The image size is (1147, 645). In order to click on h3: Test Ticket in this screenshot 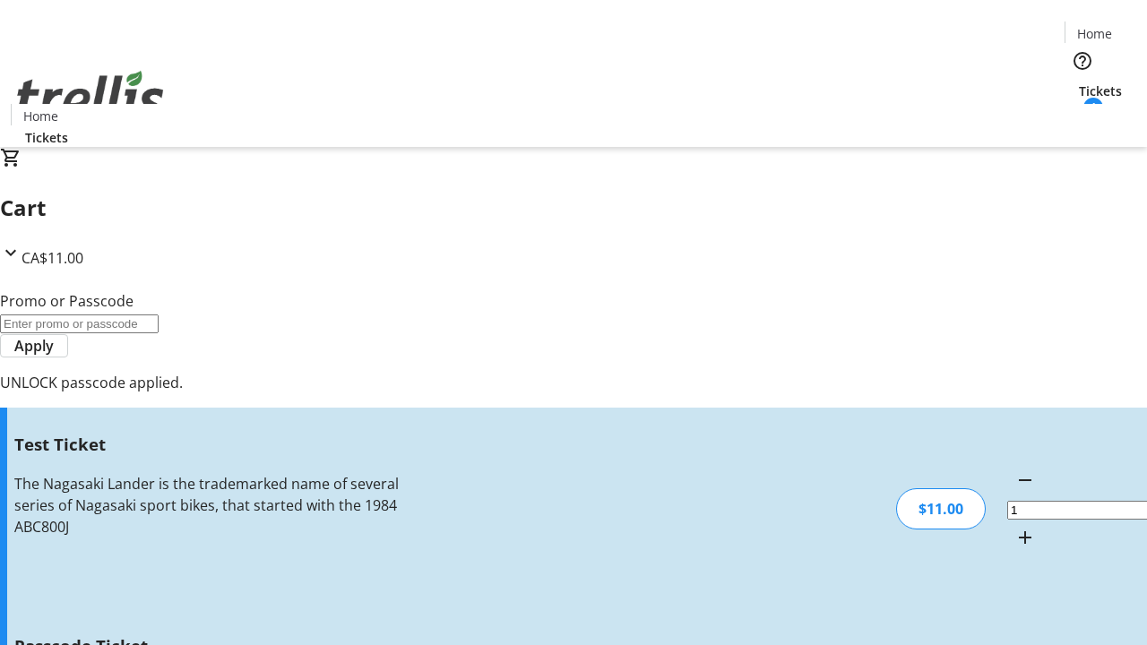, I will do `click(210, 444)`.